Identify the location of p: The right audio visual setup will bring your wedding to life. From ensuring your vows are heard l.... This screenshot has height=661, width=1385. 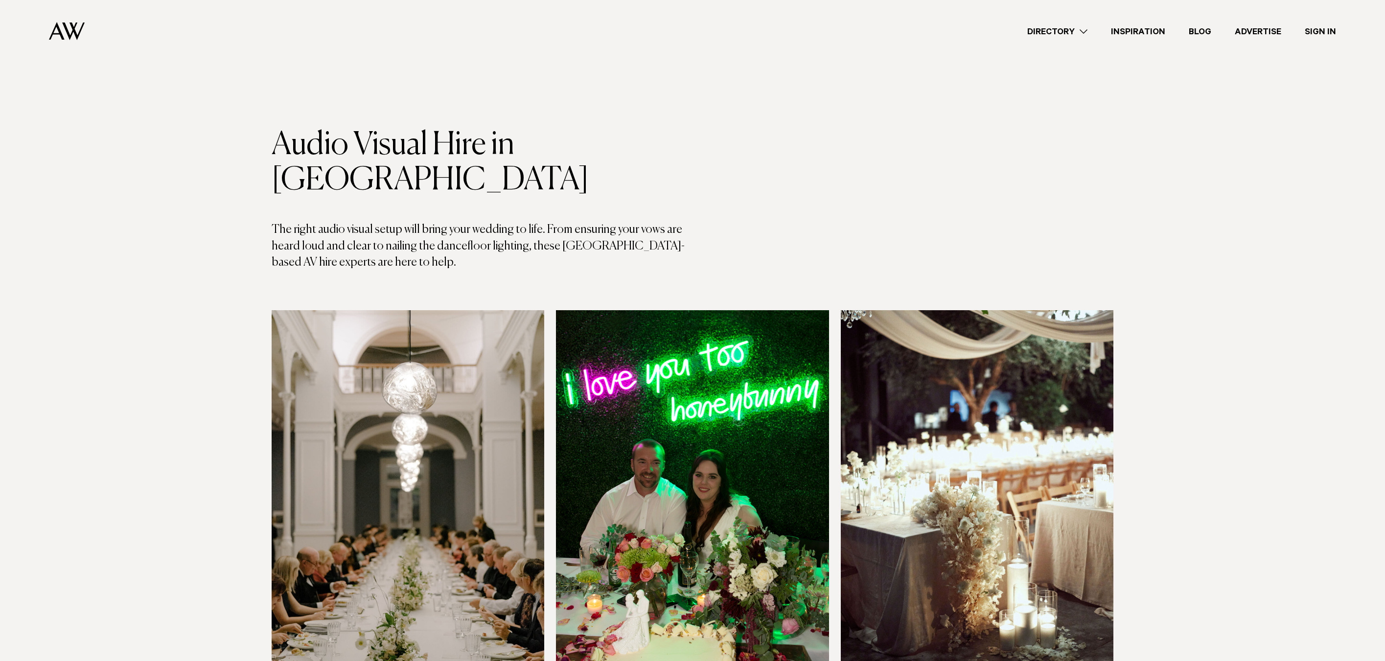
(482, 246).